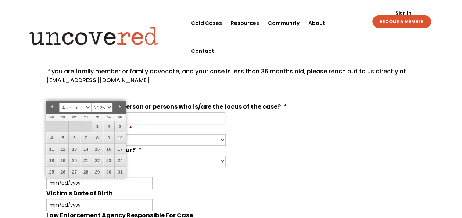  I want to click on a: 25, so click(52, 173).